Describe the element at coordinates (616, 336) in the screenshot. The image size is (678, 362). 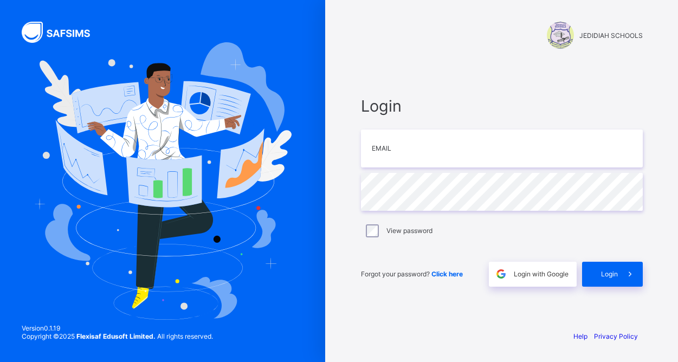
I see `a: Privacy Policy` at that location.